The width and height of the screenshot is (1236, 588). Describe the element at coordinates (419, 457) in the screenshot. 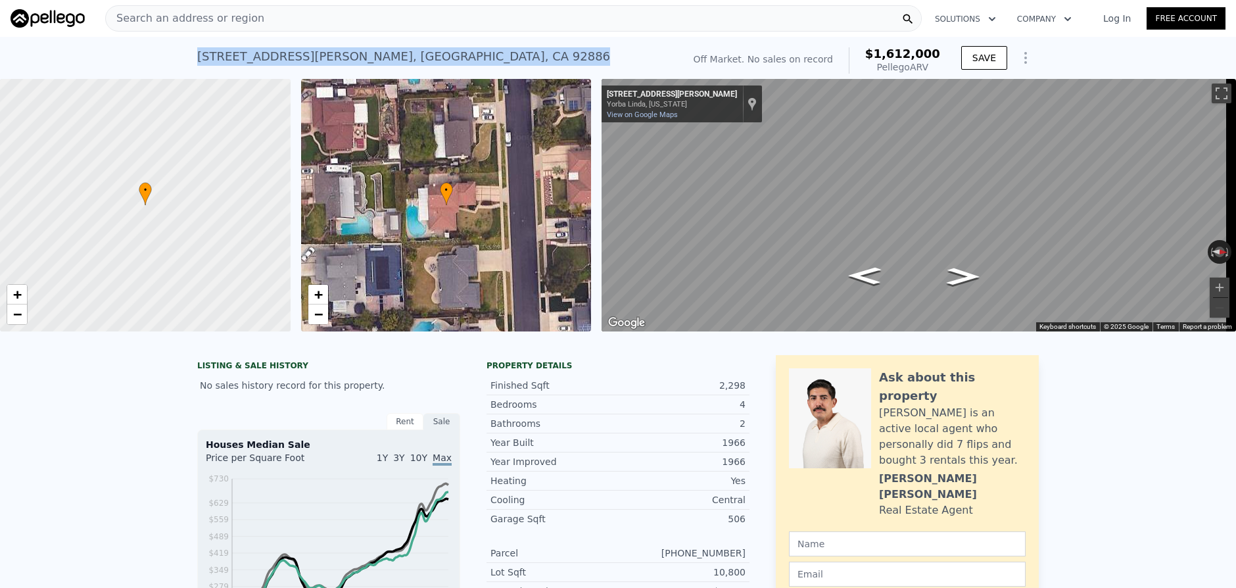

I see `span: 10Y` at that location.